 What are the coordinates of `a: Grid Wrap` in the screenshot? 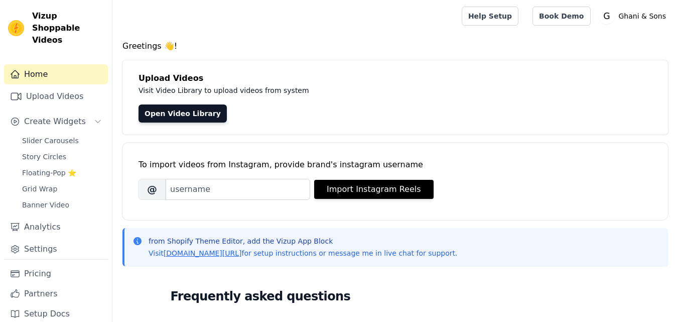 It's located at (62, 189).